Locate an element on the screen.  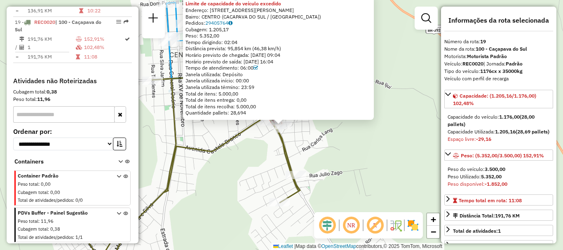
span: Exibir rótulo is located at coordinates (375, 225).